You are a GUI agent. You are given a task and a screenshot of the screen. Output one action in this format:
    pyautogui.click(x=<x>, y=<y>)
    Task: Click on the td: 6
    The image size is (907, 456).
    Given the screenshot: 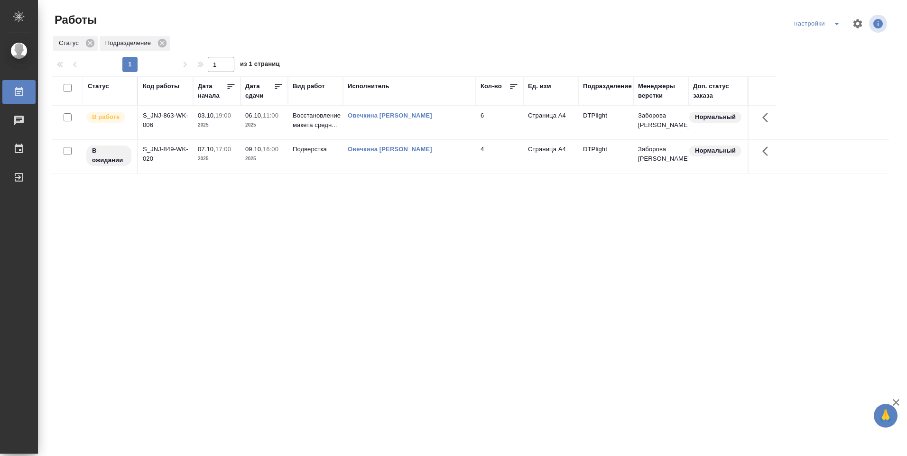 What is the action you would take?
    pyautogui.click(x=500, y=123)
    